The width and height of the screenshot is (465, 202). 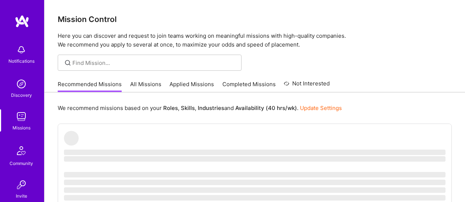 I want to click on img: teamwork, so click(x=21, y=117).